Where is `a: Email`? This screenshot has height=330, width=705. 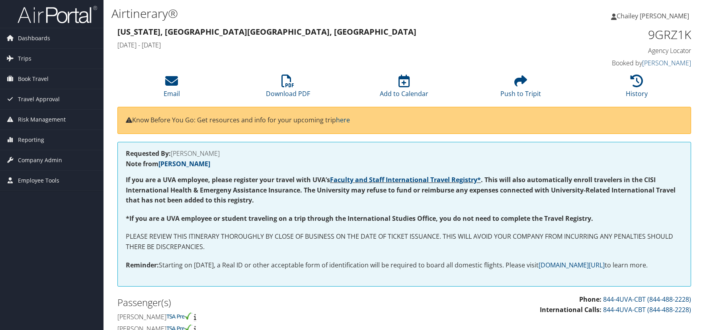
a: Email is located at coordinates (172, 88).